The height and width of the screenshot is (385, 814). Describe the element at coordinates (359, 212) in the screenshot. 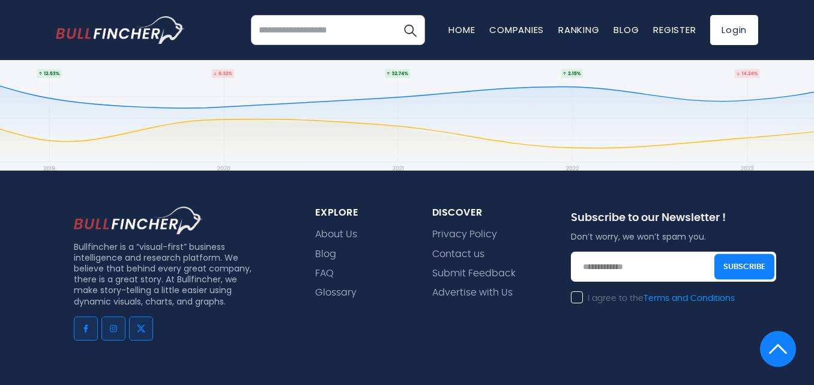

I see `div: explore` at that location.